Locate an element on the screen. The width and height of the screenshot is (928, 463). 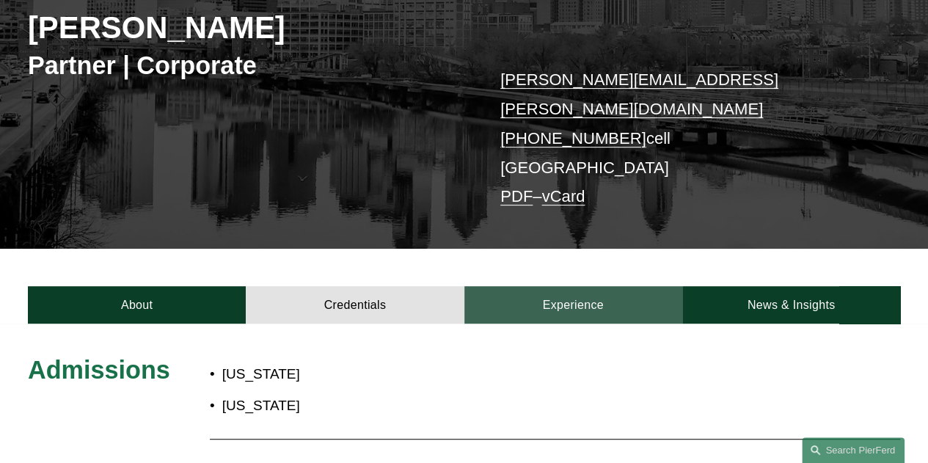
a: Experience is located at coordinates (573, 305).